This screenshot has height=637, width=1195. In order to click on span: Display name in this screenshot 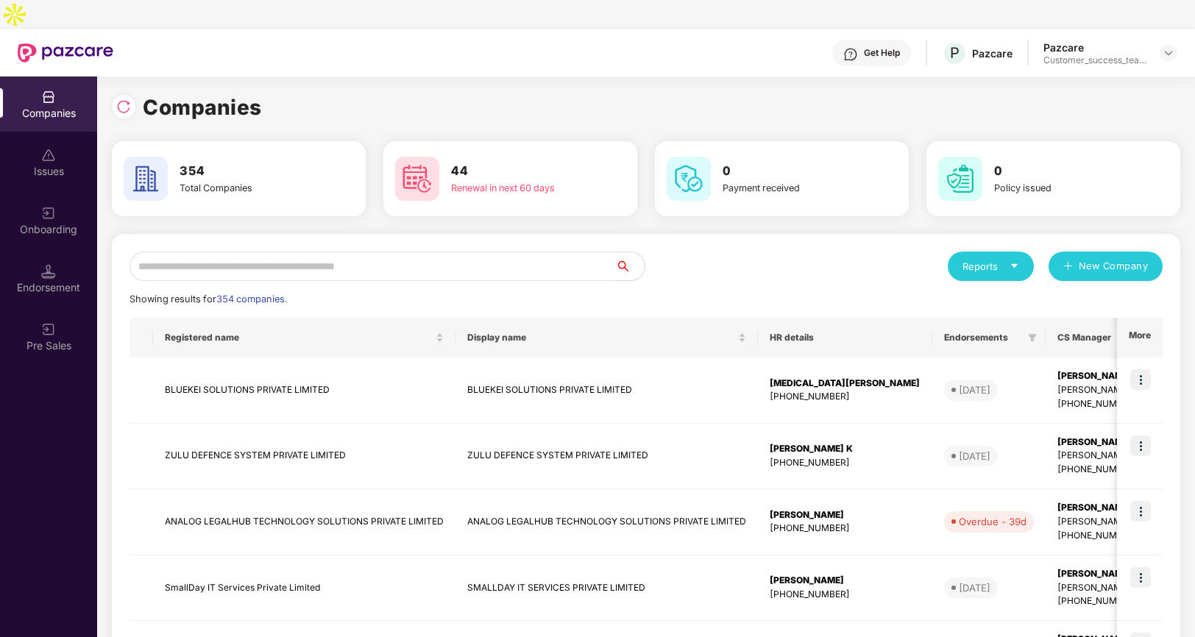, I will do `click(601, 338)`.